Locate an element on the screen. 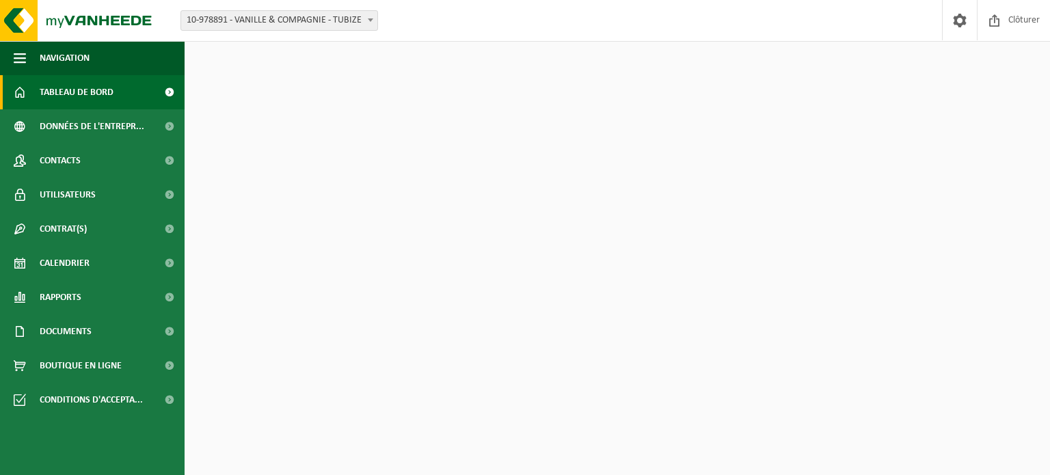 This screenshot has height=475, width=1050. span: Utilisateurs is located at coordinates (68, 195).